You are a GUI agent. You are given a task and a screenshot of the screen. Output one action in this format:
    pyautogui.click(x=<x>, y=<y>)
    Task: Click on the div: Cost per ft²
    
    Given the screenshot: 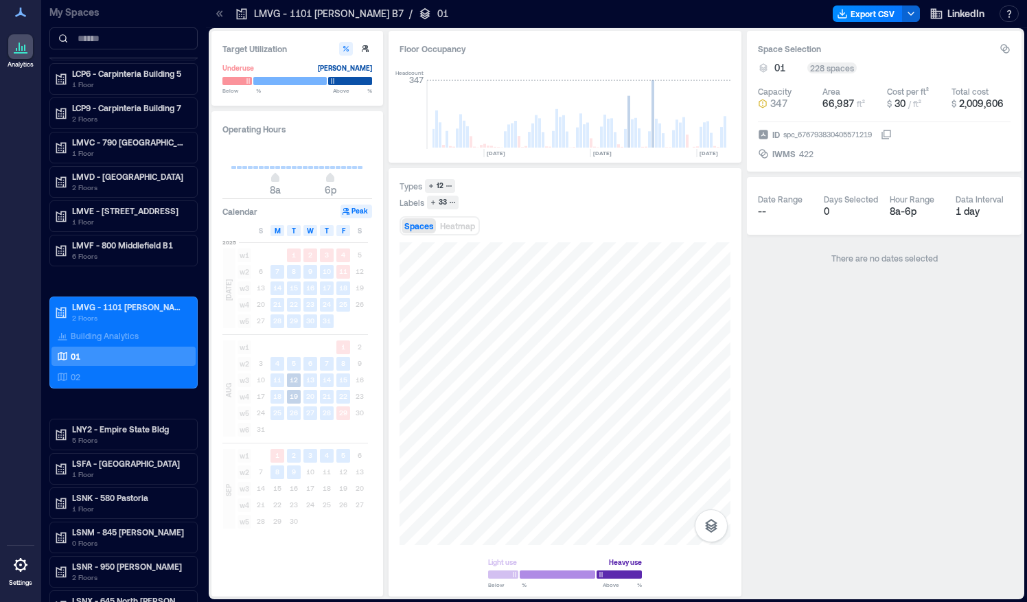 What is the action you would take?
    pyautogui.click(x=908, y=91)
    